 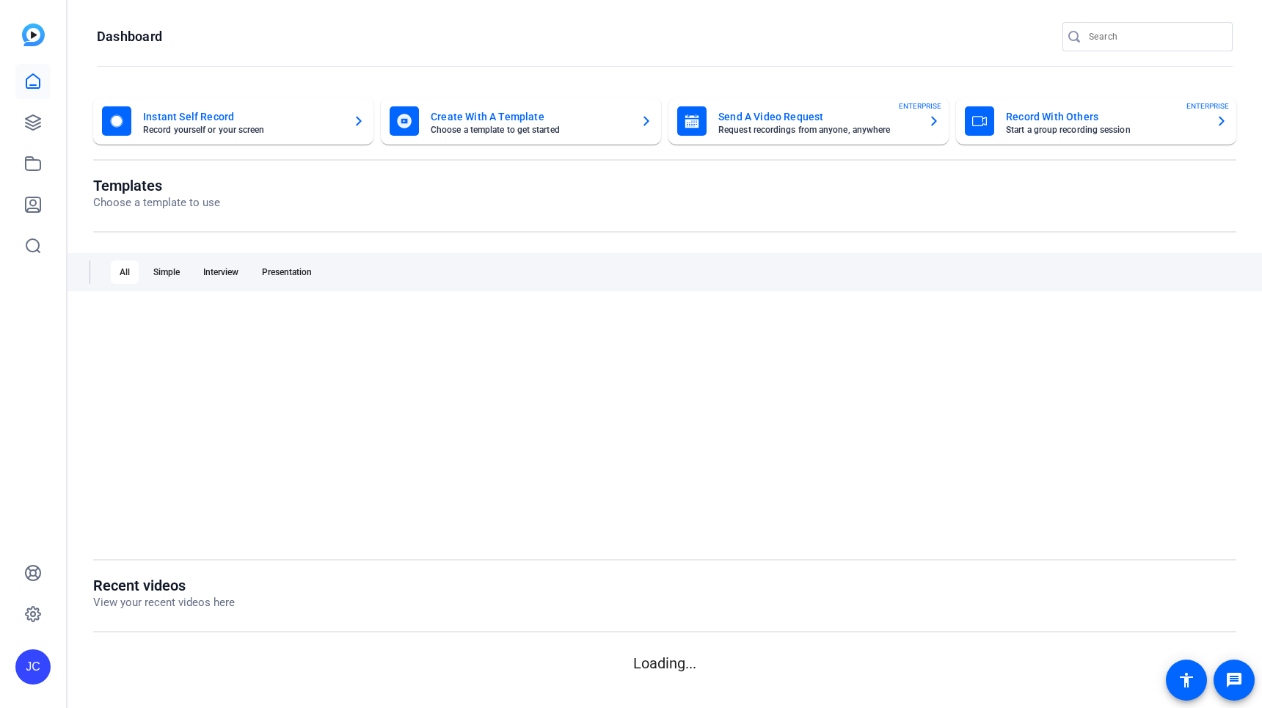 What do you see at coordinates (530, 117) in the screenshot?
I see `mat-card-title: Create With A Template` at bounding box center [530, 117].